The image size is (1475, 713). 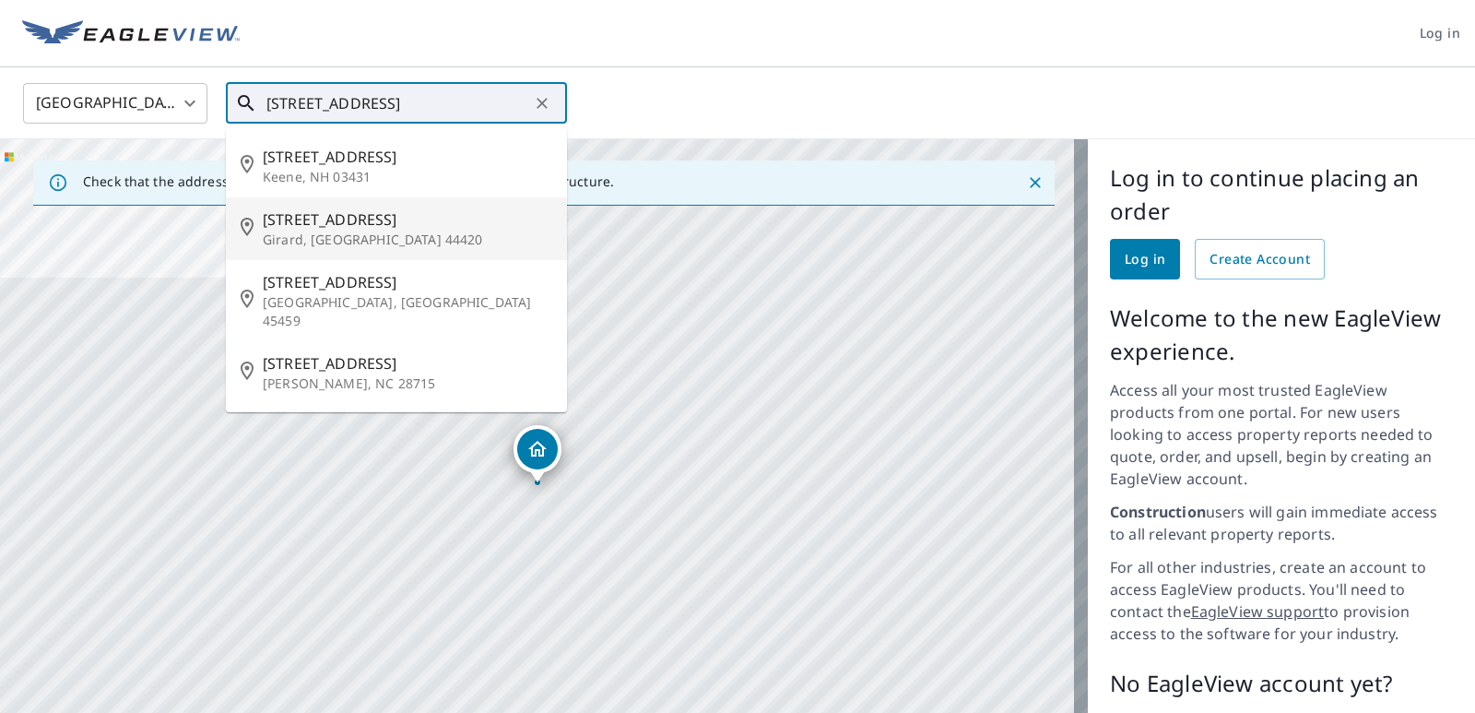 I want to click on p: For all other industries, create an account to access EagleView products. You'll need to contact ..., so click(x=1282, y=600).